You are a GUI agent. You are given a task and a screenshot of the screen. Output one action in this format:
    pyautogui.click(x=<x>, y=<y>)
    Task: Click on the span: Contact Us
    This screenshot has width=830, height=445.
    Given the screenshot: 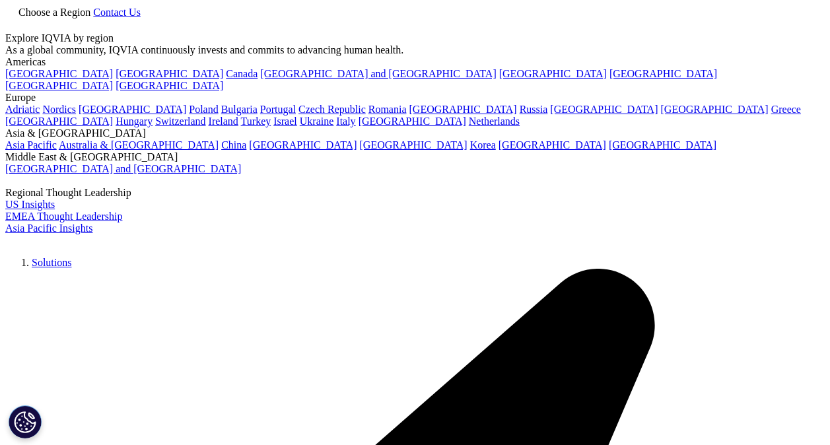 What is the action you would take?
    pyautogui.click(x=117, y=12)
    